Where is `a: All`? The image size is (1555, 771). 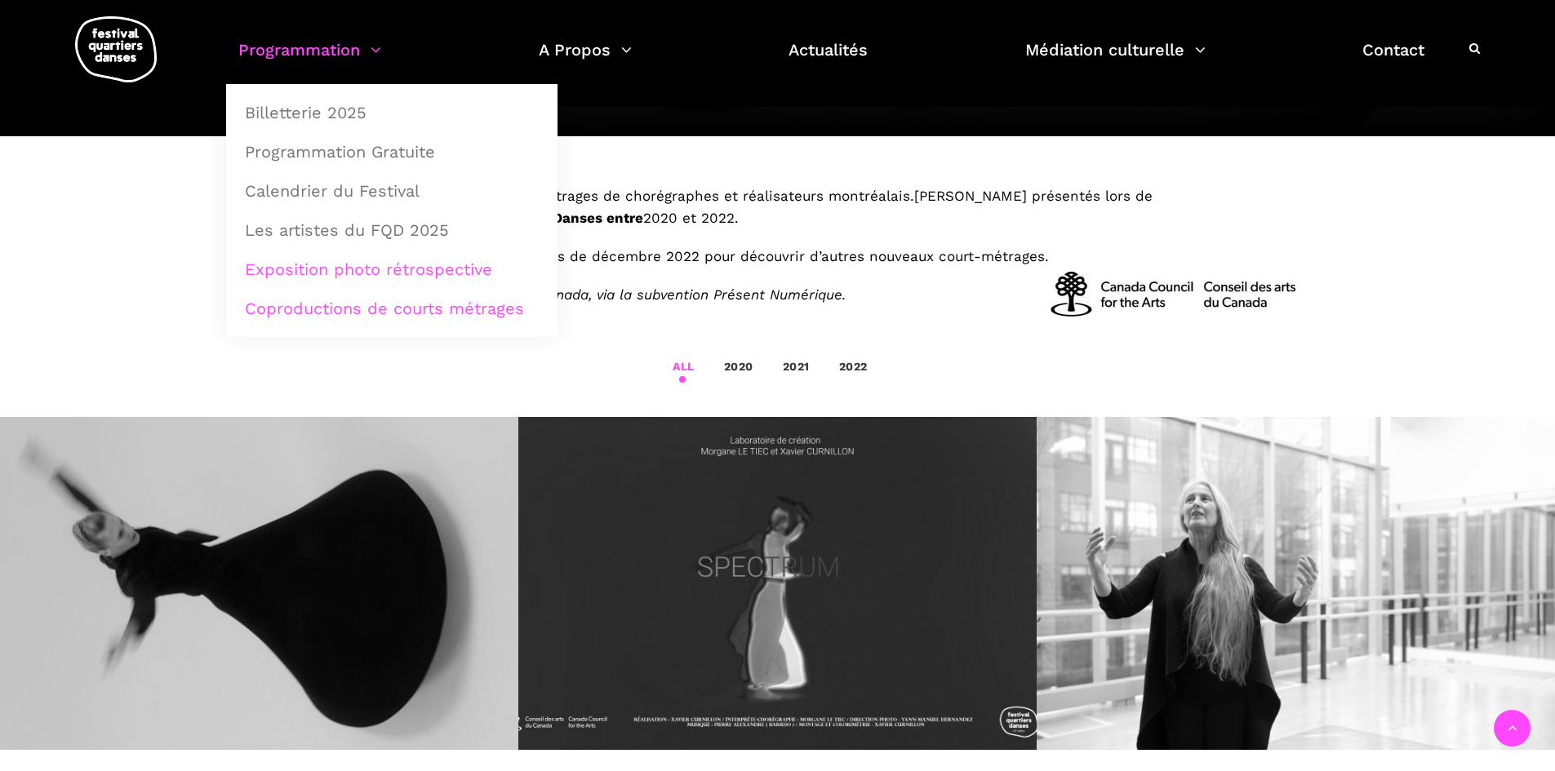 a: All is located at coordinates (683, 367).